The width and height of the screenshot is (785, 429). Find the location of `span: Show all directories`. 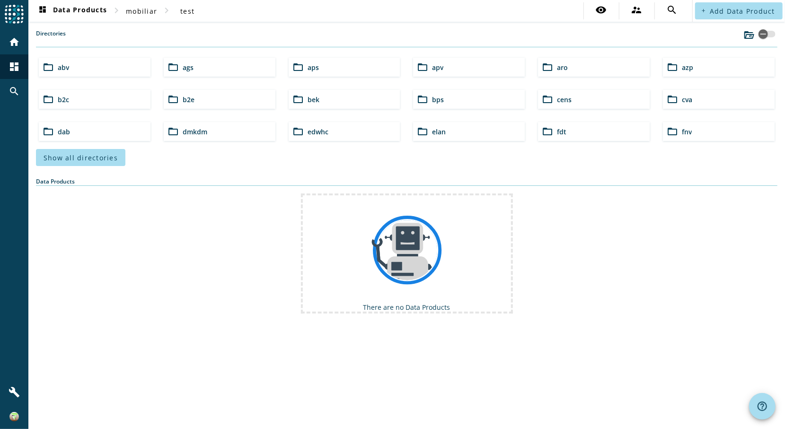

span: Show all directories is located at coordinates (80, 158).